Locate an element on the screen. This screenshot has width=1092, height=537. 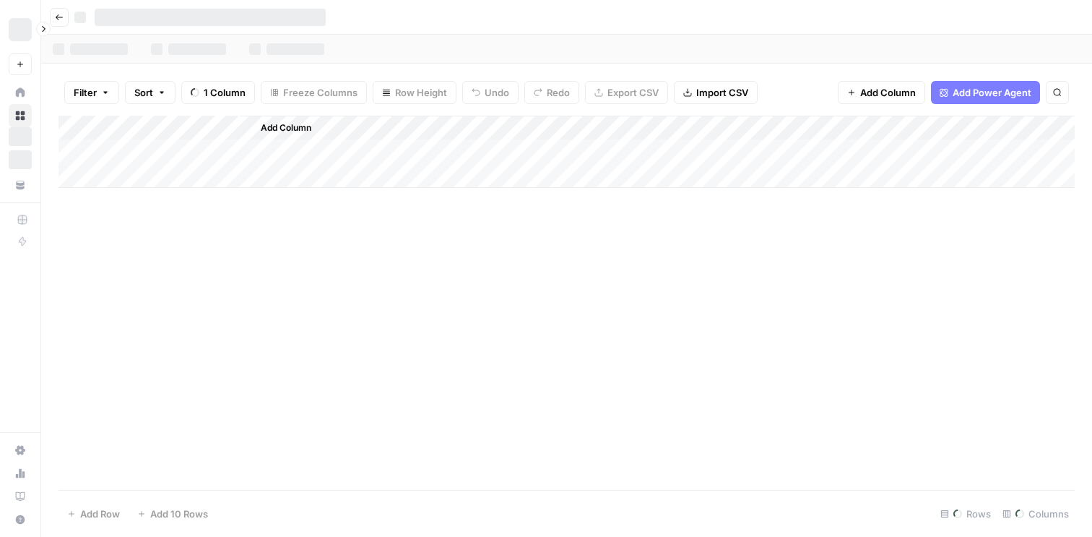
a: Home is located at coordinates (20, 92).